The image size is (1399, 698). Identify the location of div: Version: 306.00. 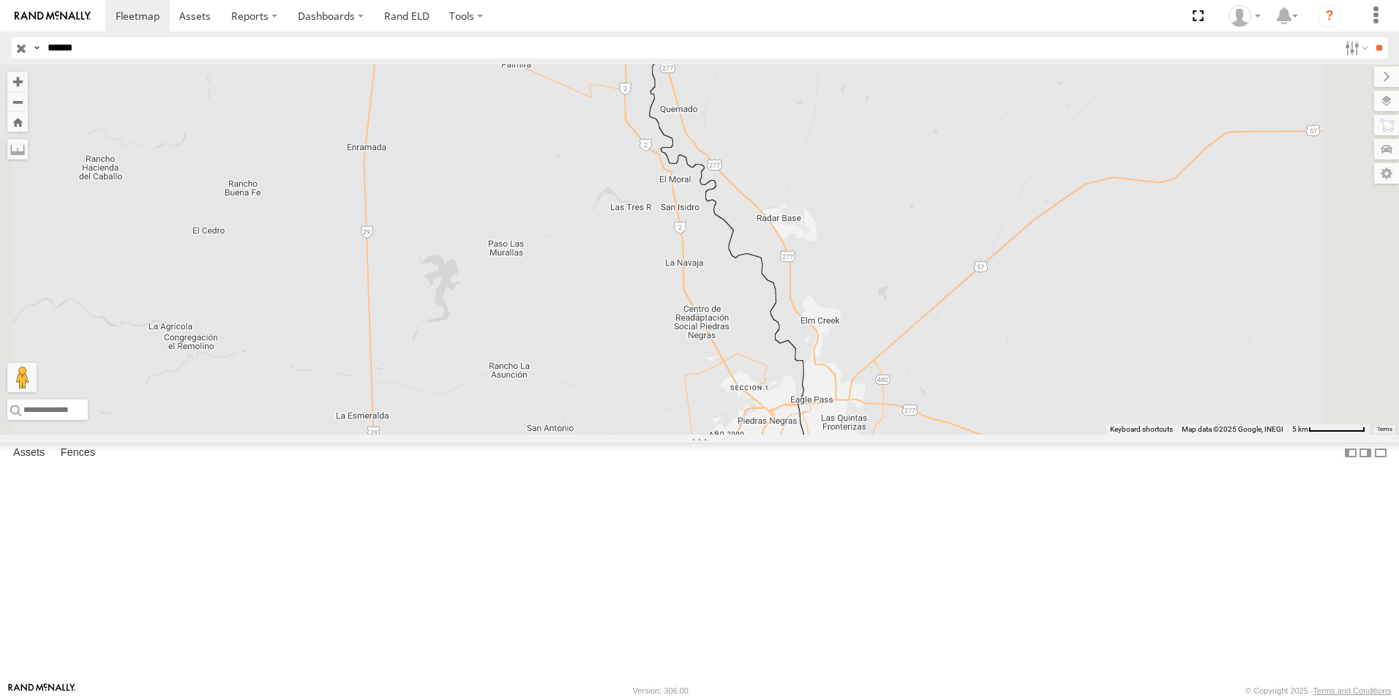
(661, 691).